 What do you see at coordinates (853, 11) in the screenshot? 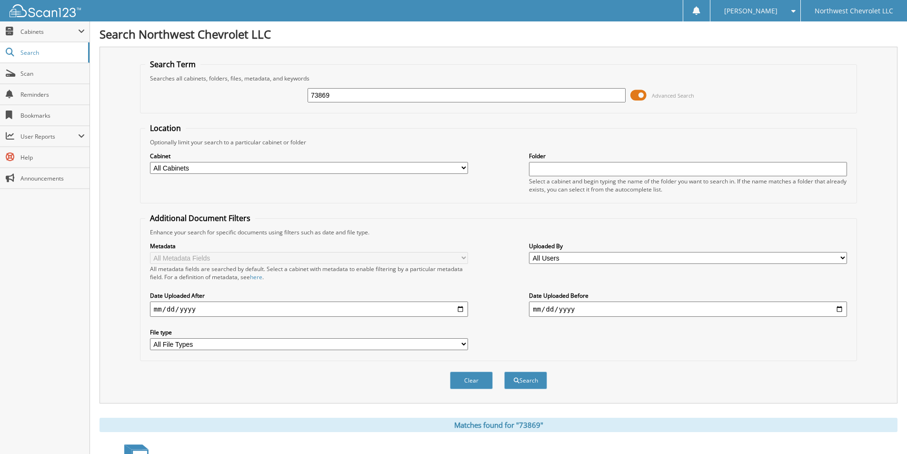
I see `span: Northwest Chevrolet LLC` at bounding box center [853, 11].